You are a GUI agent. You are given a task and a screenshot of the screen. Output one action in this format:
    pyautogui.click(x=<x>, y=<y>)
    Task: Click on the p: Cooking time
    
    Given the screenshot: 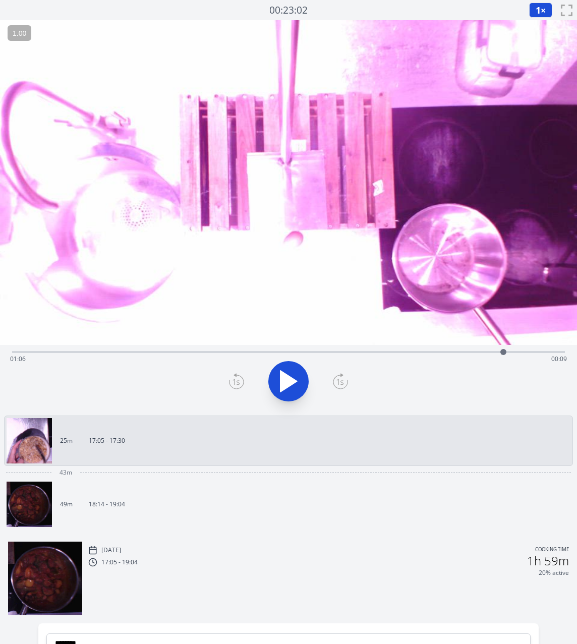 What is the action you would take?
    pyautogui.click(x=552, y=550)
    